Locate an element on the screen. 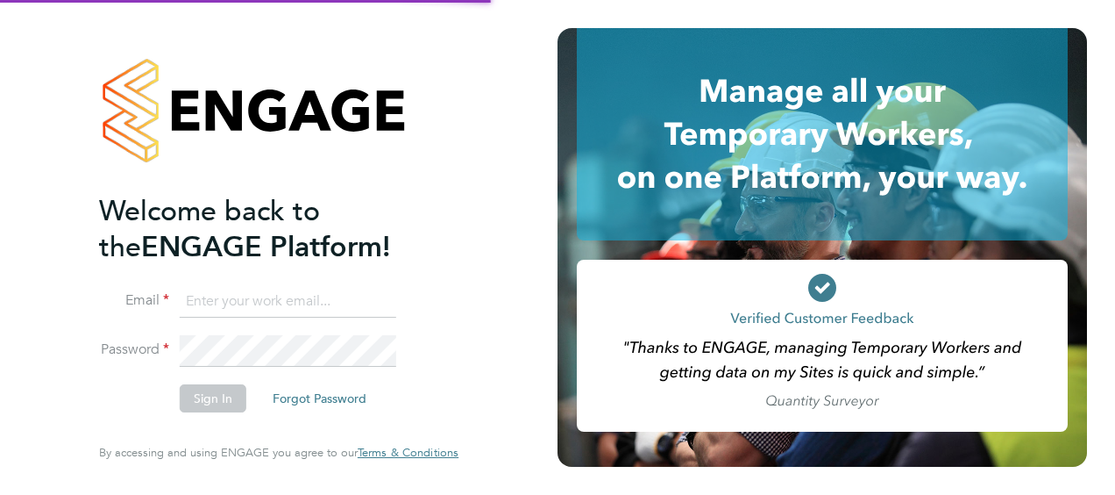 This screenshot has width=1115, height=495. input: Enter your work email... is located at coordinates (288, 302).